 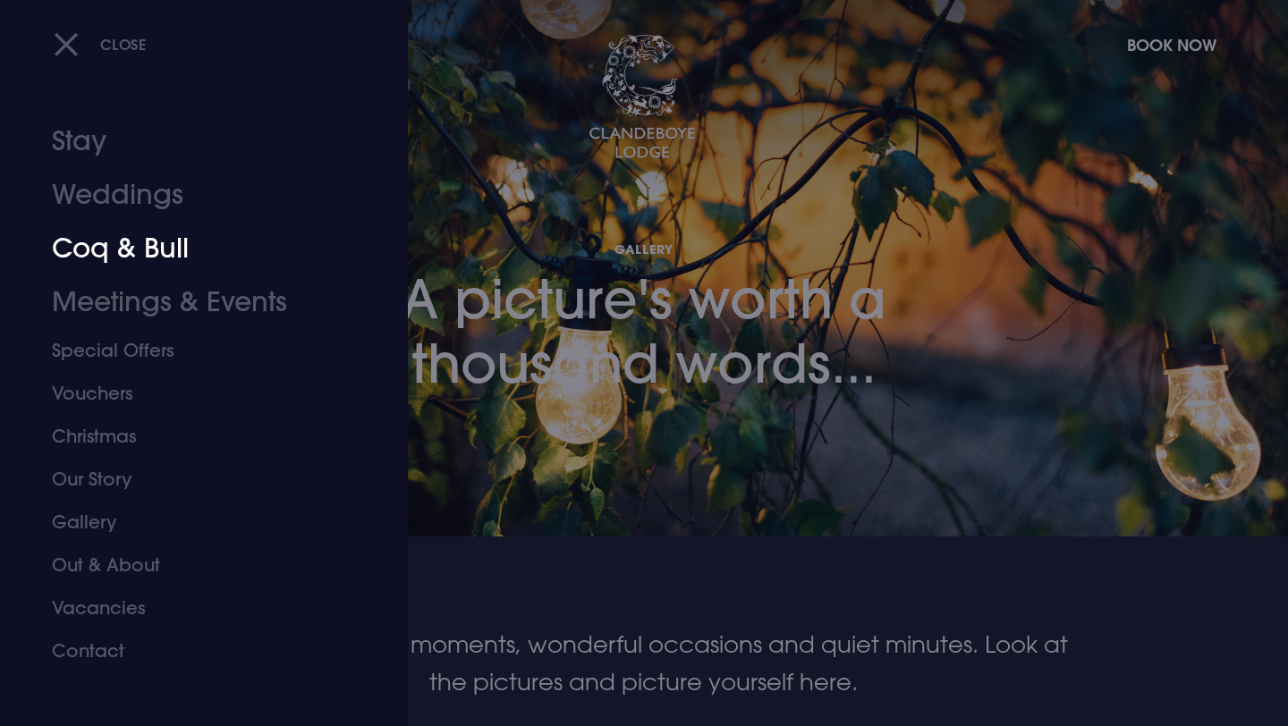 What do you see at coordinates (193, 608) in the screenshot?
I see `a: Vacancies` at bounding box center [193, 608].